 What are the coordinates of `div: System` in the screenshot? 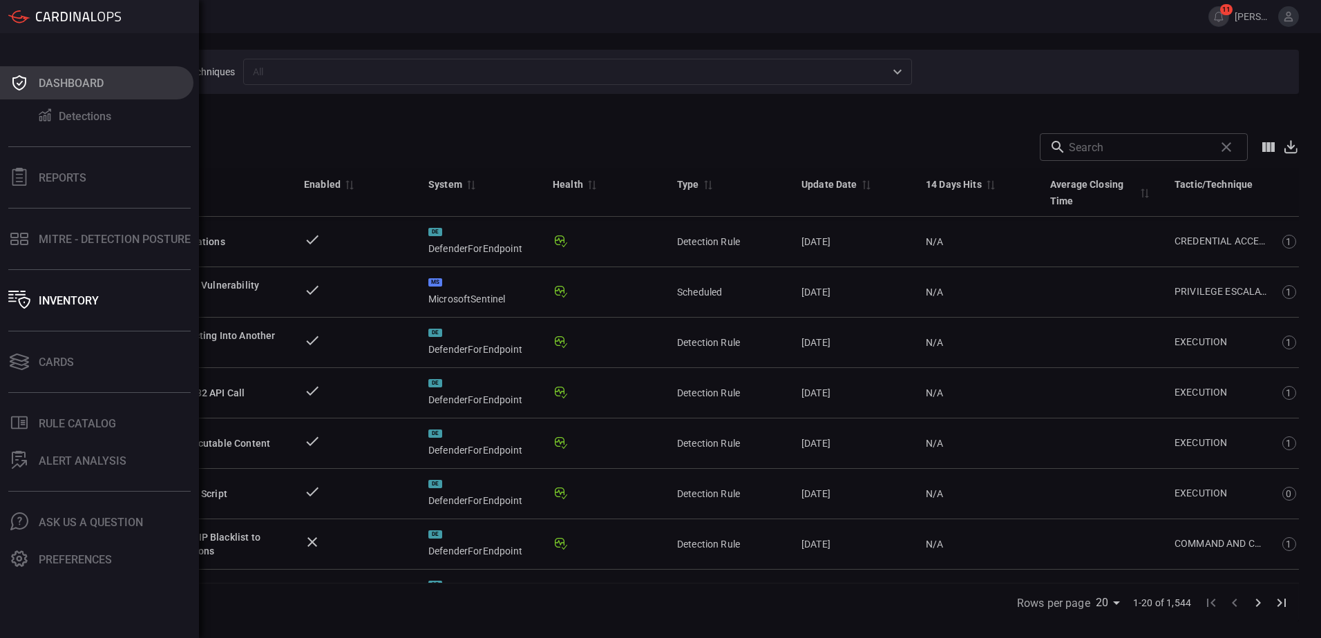 It's located at (445, 184).